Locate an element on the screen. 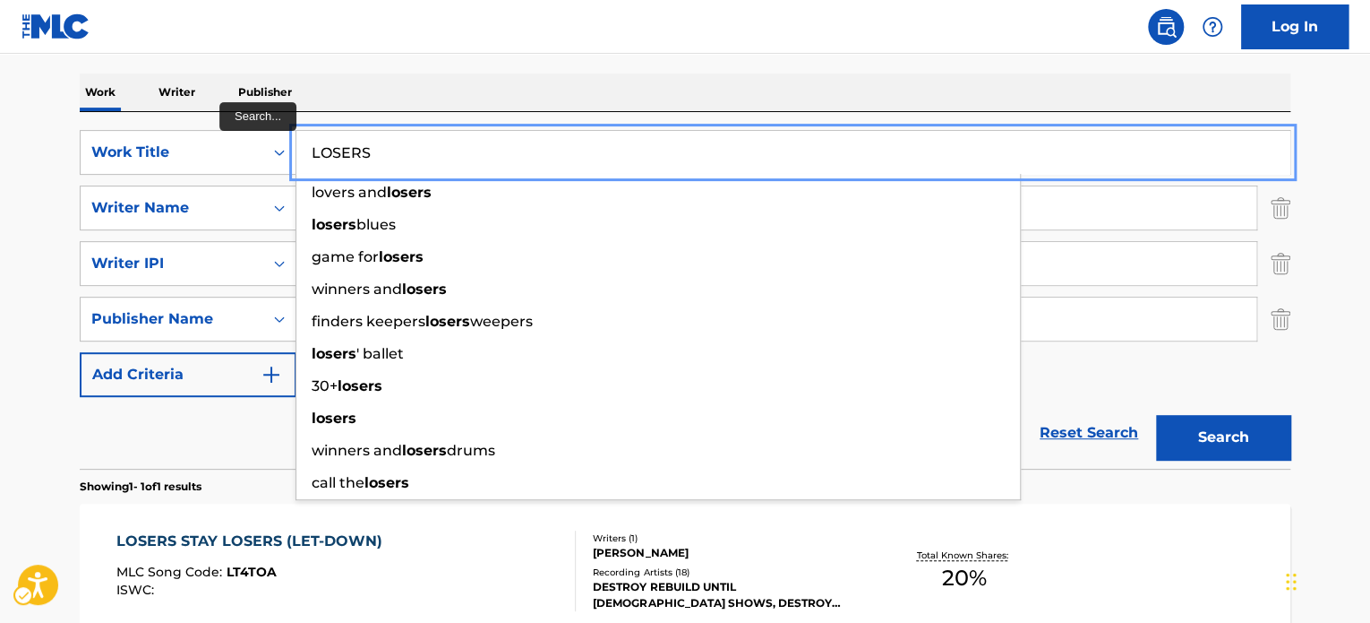  div: Writer IPI is located at coordinates (172, 263).